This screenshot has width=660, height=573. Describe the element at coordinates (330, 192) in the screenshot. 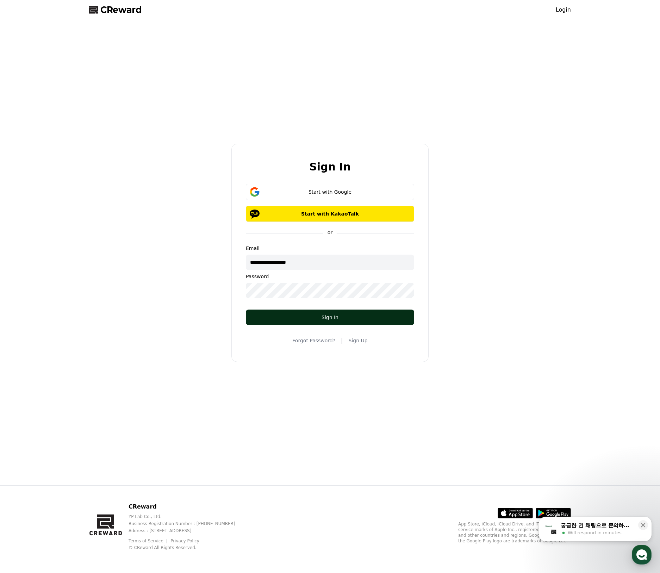

I see `button: Start with Google` at that location.